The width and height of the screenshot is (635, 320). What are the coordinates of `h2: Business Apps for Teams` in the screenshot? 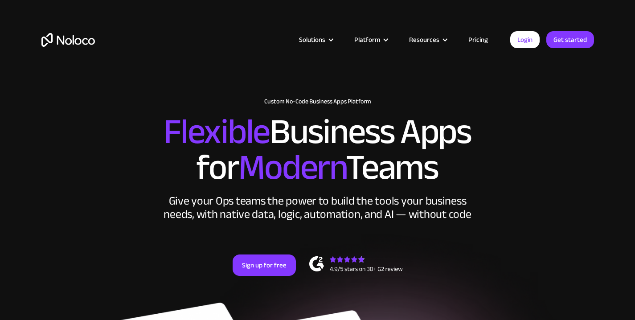 It's located at (318, 150).